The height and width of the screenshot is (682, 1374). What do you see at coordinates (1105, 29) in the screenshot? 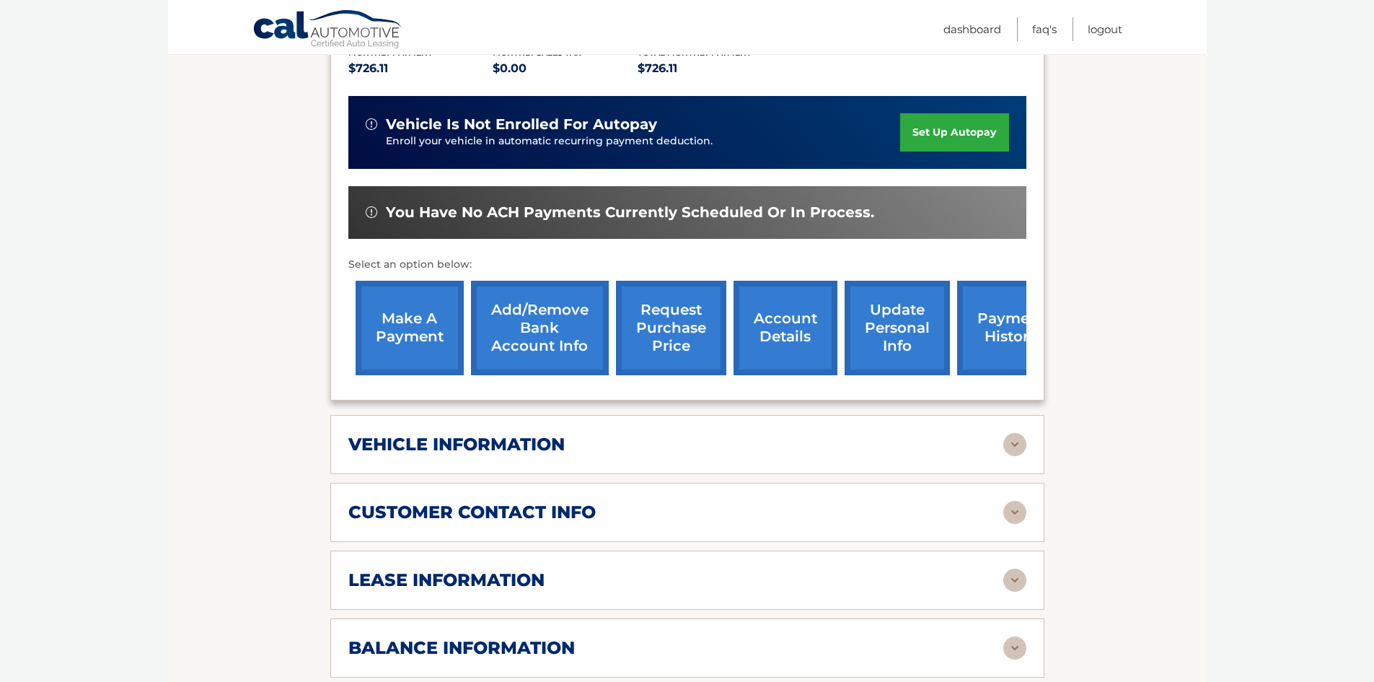
I see `a: Logout` at bounding box center [1105, 29].